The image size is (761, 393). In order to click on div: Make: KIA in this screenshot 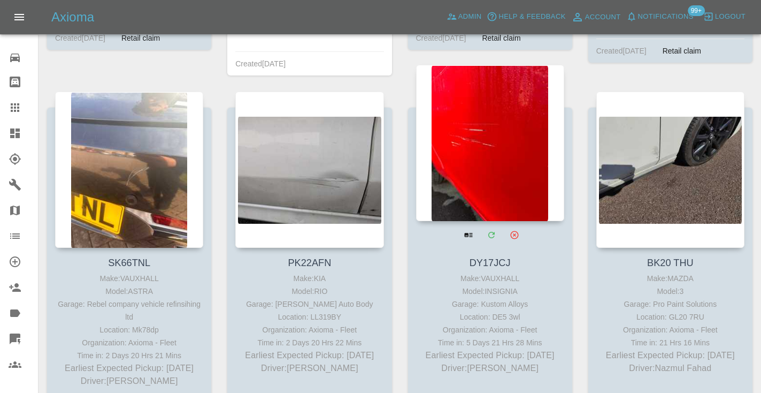, I will do `click(309, 278)`.